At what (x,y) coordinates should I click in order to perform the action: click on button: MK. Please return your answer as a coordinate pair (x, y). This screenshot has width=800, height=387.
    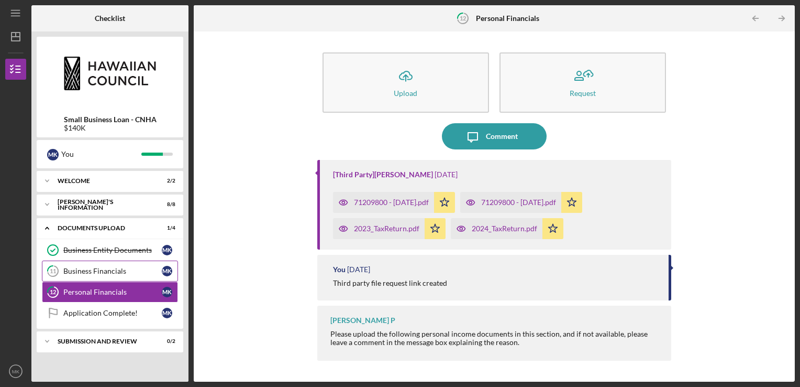
    Looking at the image, I should click on (16, 371).